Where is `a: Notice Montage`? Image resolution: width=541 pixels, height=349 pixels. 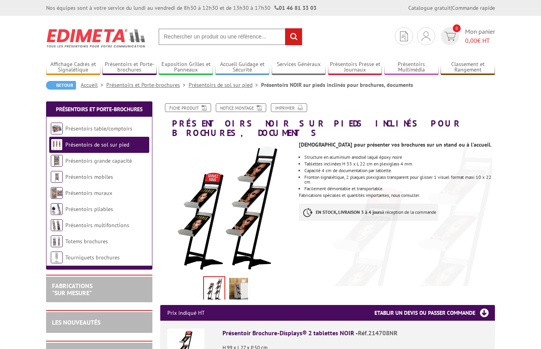 a: Notice Montage is located at coordinates (241, 108).